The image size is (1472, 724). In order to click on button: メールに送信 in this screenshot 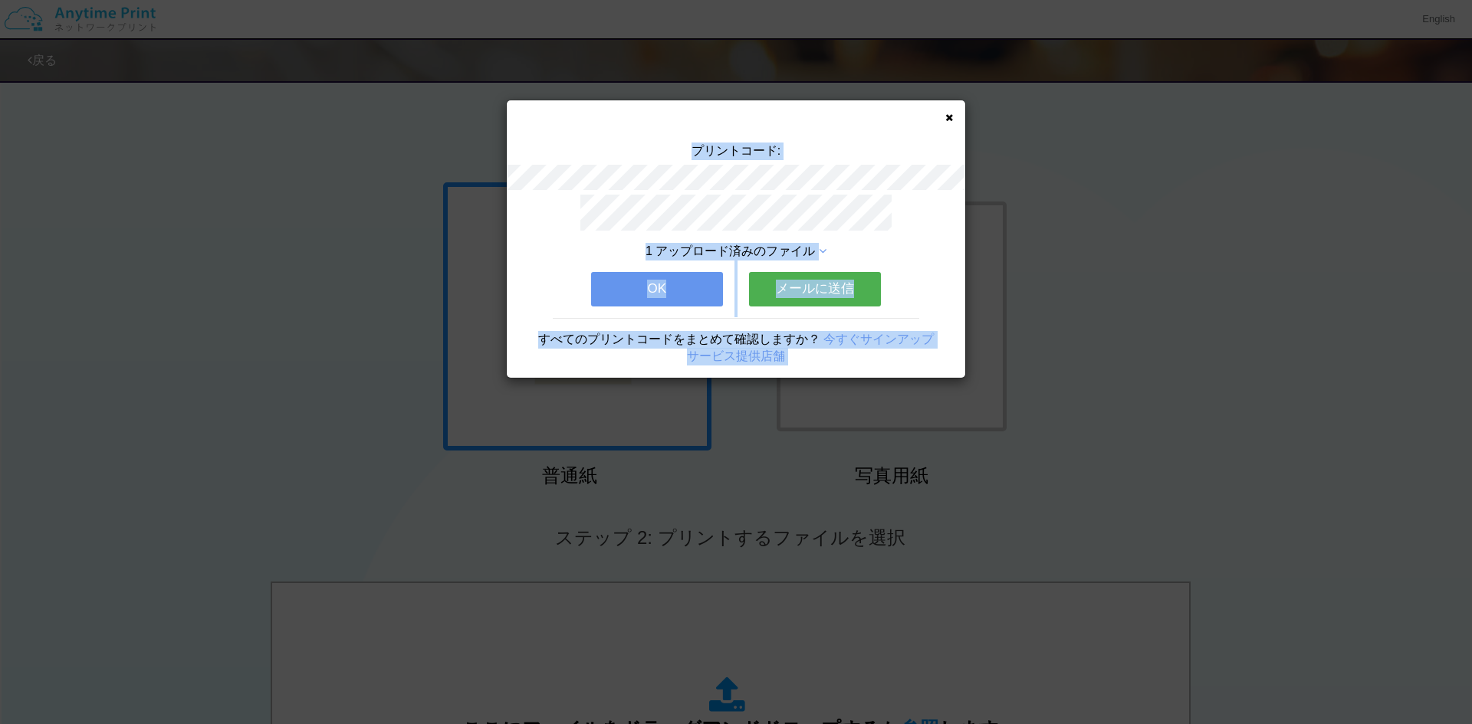, I will do `click(815, 289)`.